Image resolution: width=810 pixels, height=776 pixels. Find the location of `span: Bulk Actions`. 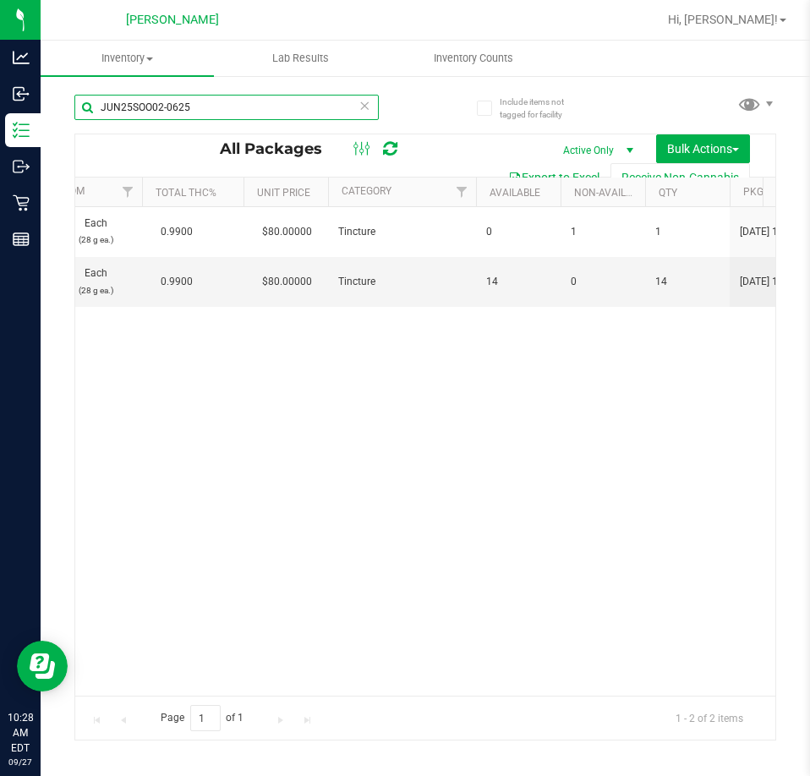

span: Bulk Actions is located at coordinates (703, 149).